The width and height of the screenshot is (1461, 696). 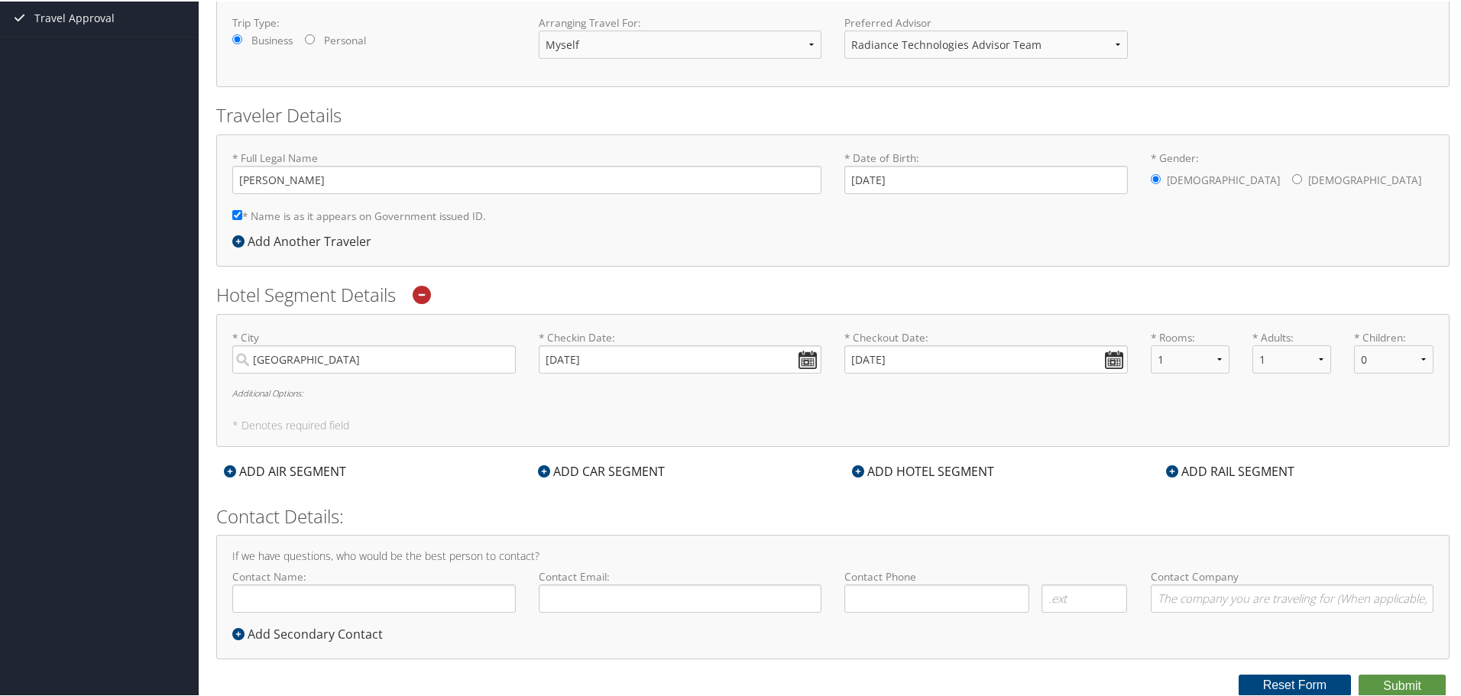 I want to click on h2: Contact Details:, so click(x=833, y=515).